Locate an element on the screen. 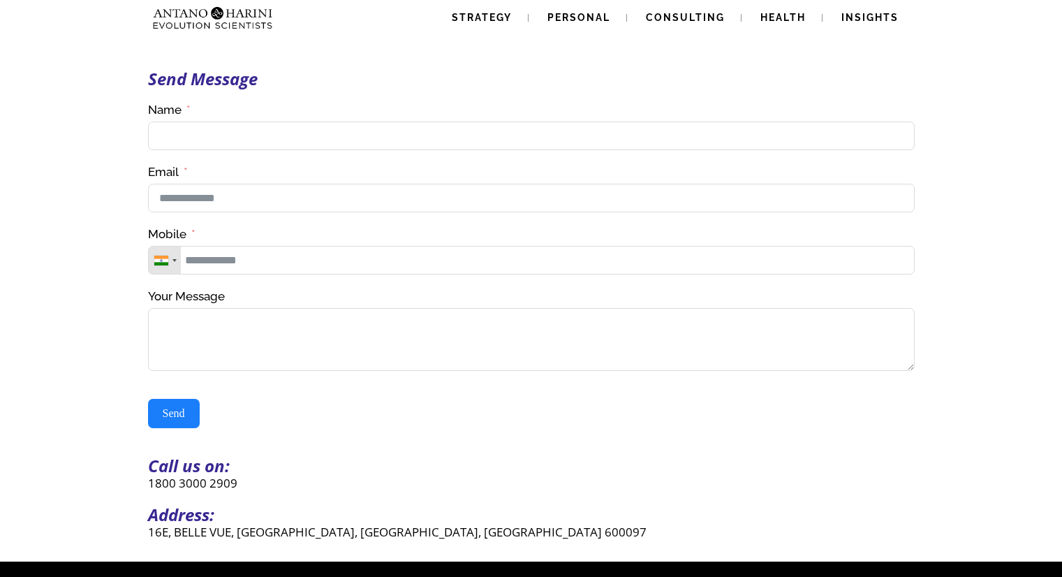 Image resolution: width=1062 pixels, height=577 pixels. strong: Call us on: is located at coordinates (188, 465).